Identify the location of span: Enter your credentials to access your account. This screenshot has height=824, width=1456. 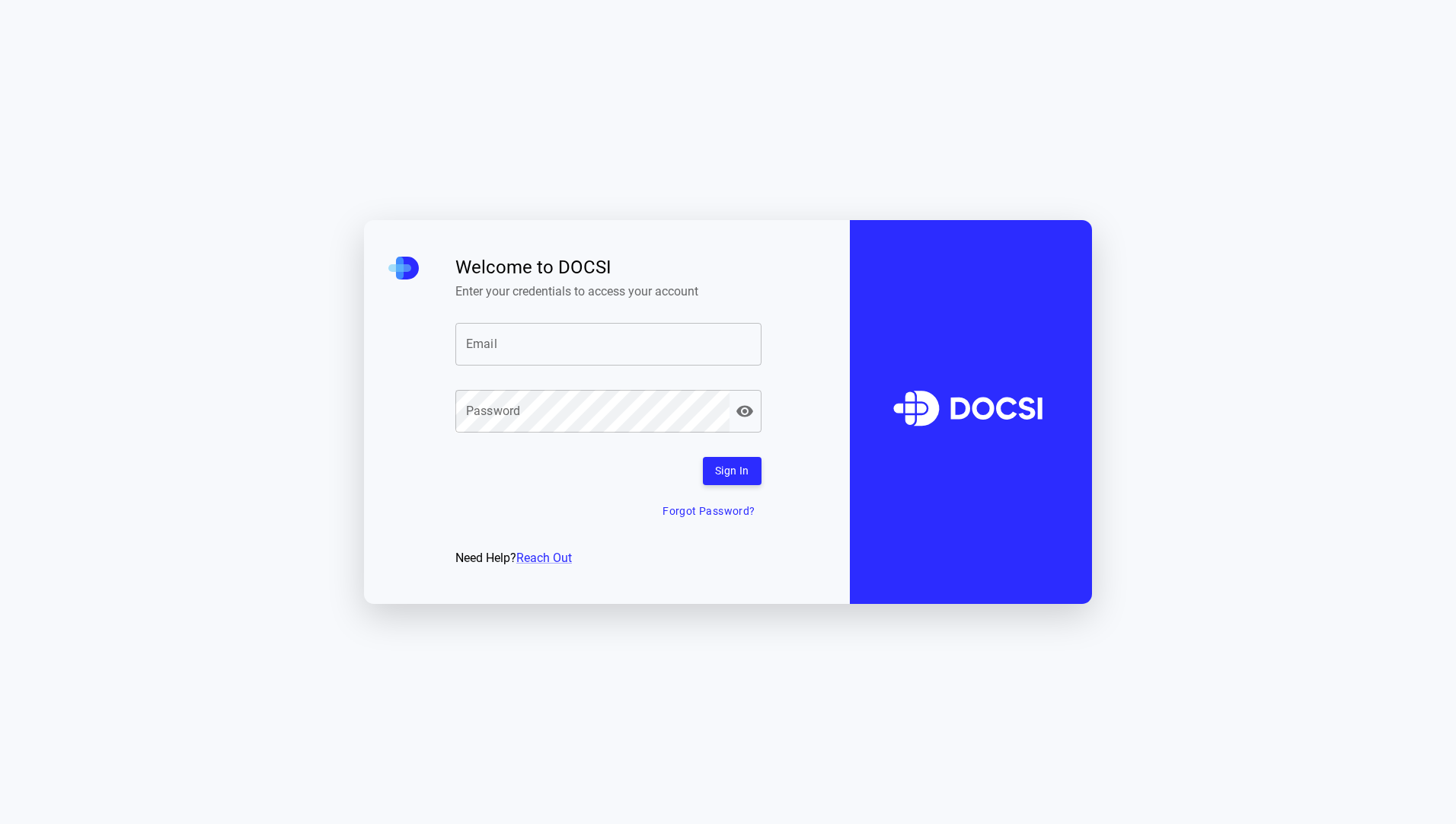
(609, 291).